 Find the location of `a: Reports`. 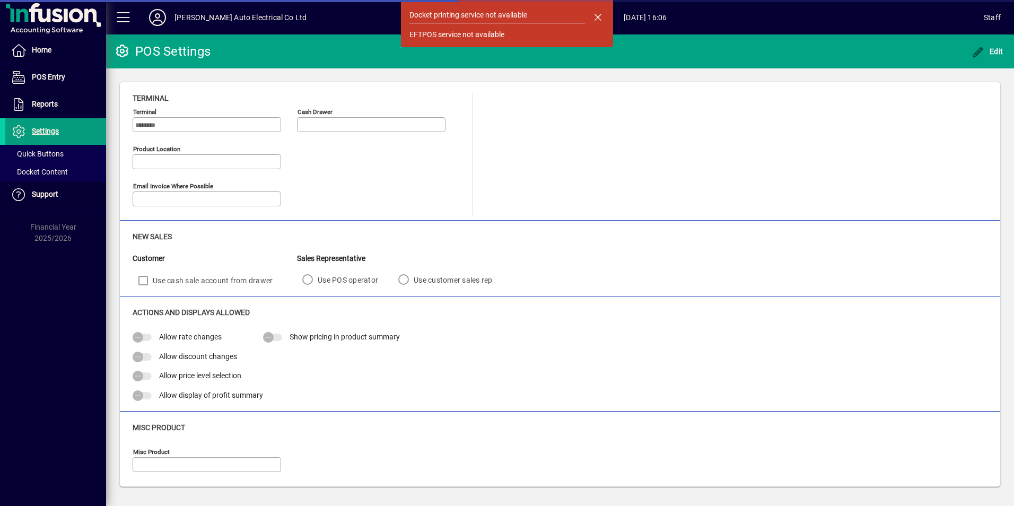

a: Reports is located at coordinates (56, 105).